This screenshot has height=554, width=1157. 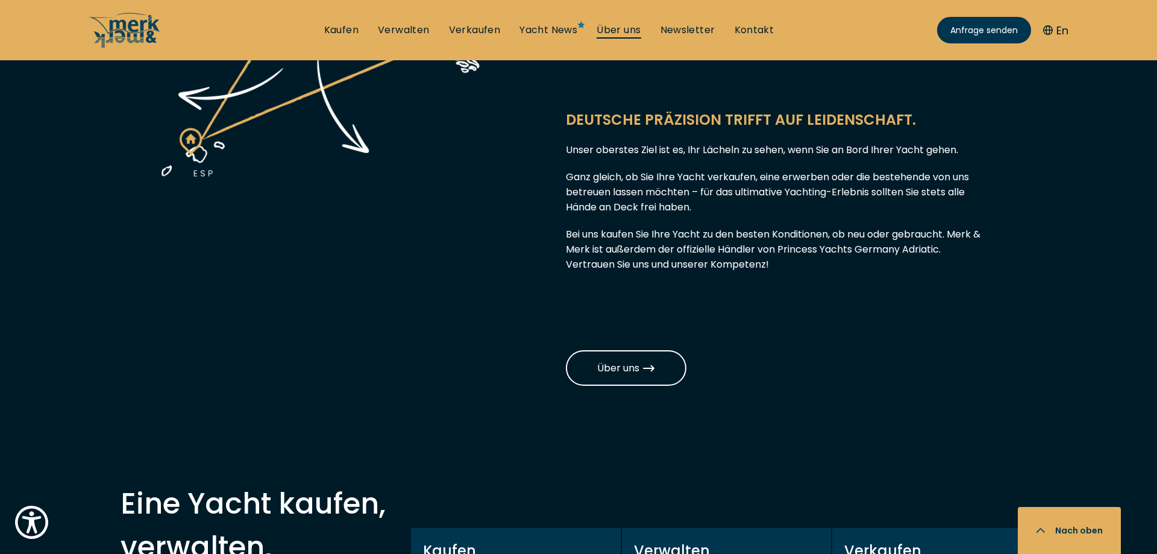 What do you see at coordinates (31, 522) in the screenshot?
I see `button: Show Accessibility Preferences` at bounding box center [31, 522].